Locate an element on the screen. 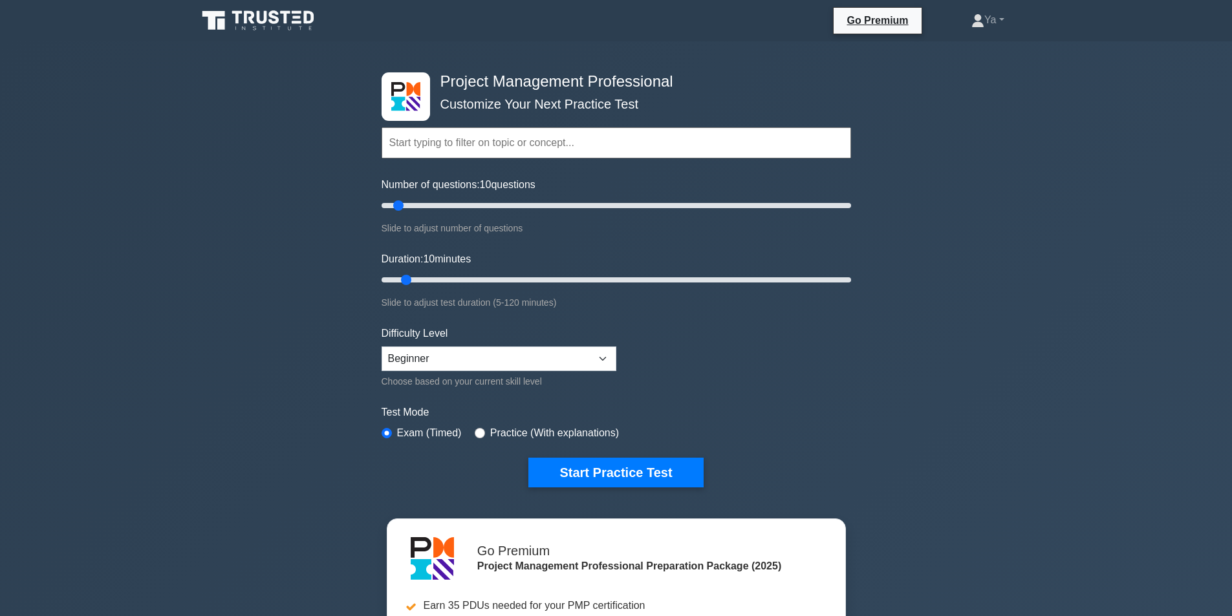 The width and height of the screenshot is (1232, 616). label: Difficulty Level is located at coordinates (415, 334).